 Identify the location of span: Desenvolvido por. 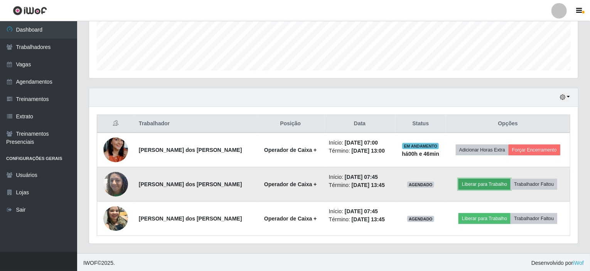
(558, 263).